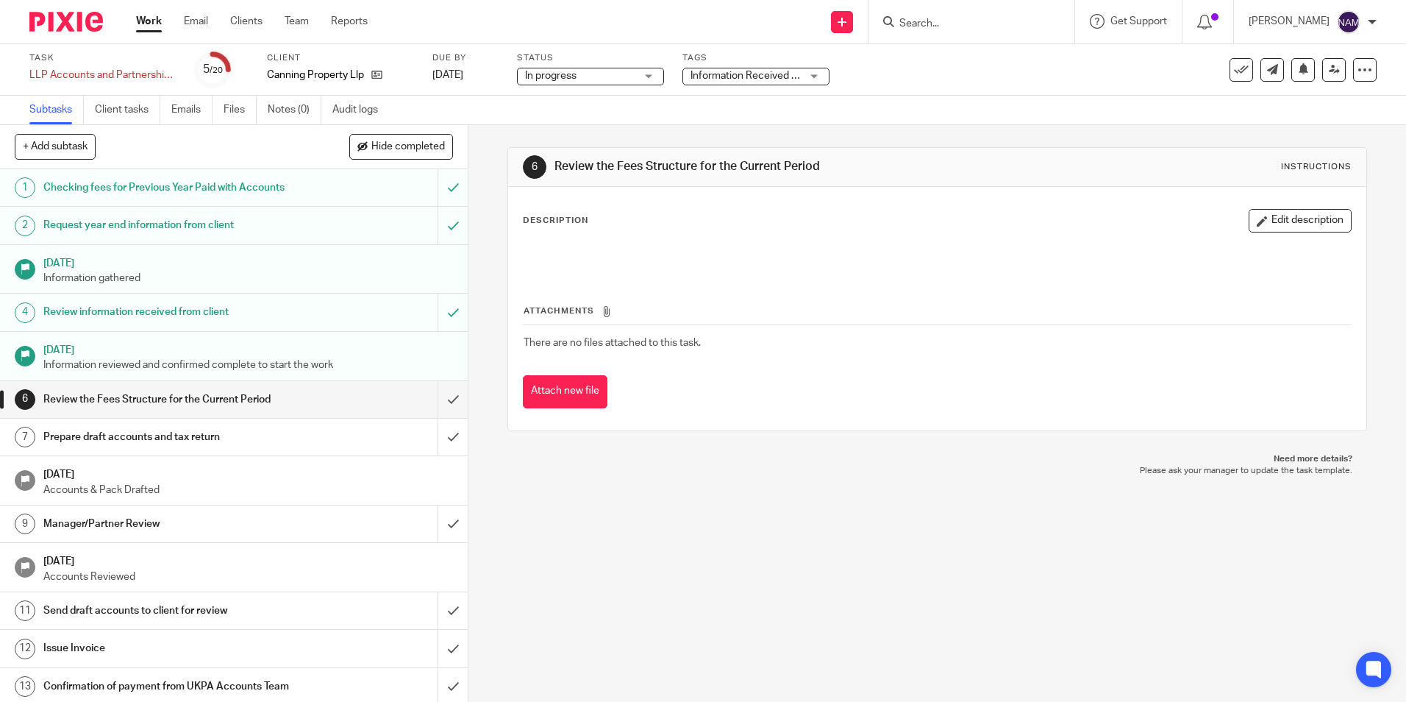  I want to click on div: 12, so click(25, 649).